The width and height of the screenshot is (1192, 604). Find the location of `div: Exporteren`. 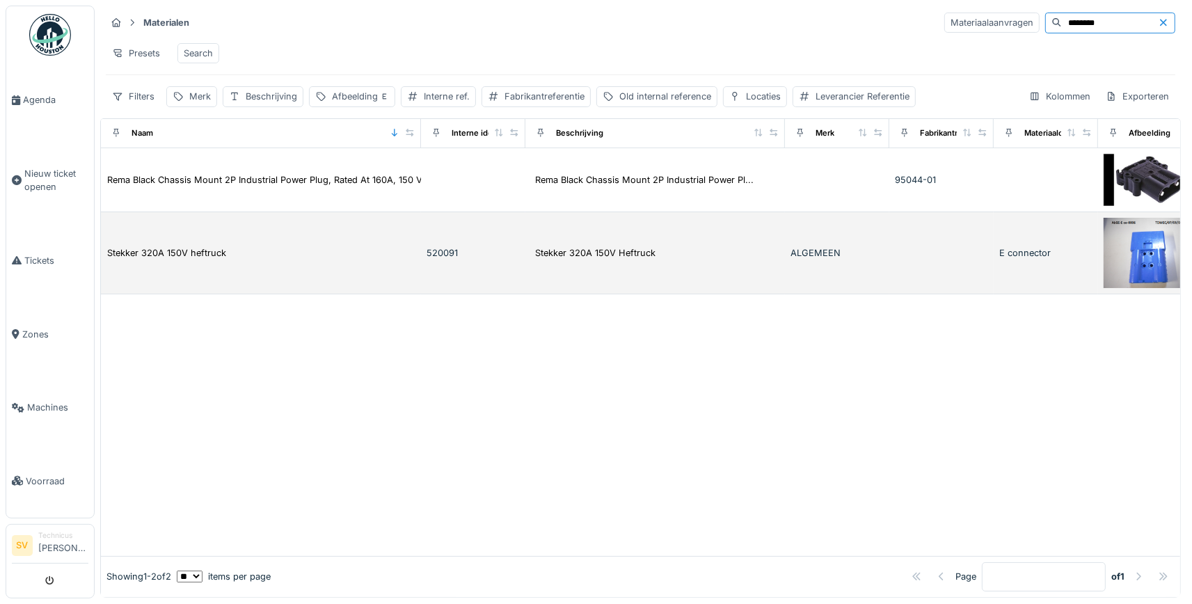

div: Exporteren is located at coordinates (1137, 96).